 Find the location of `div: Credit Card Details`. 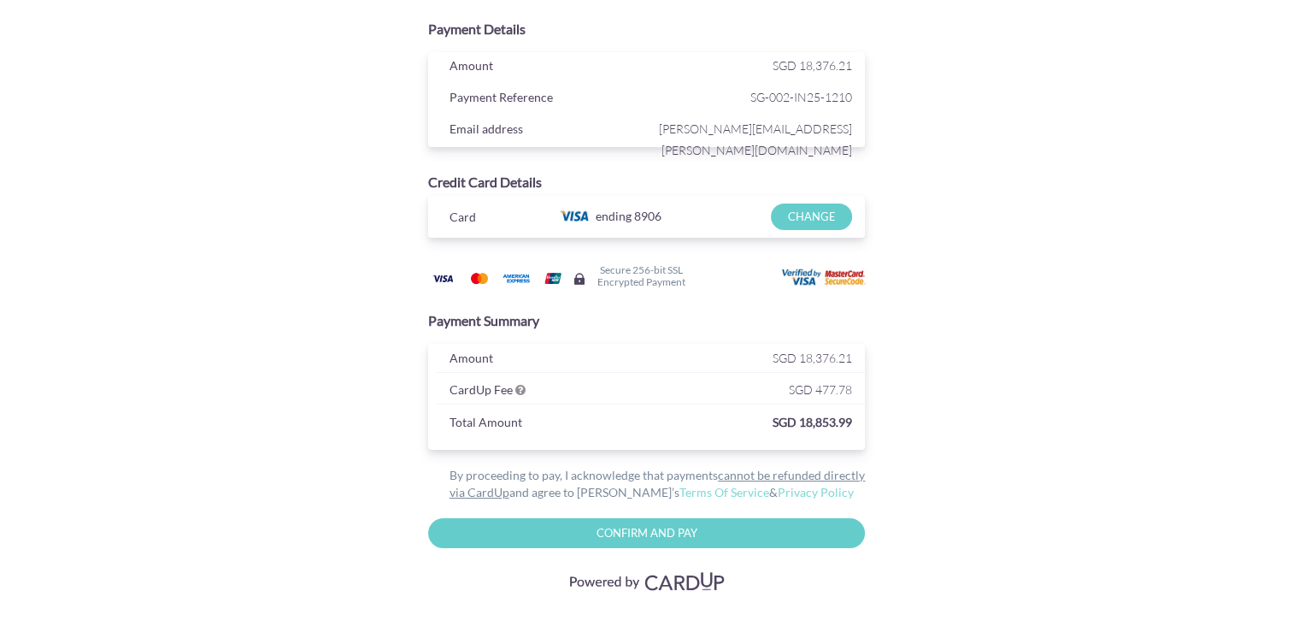

div: Credit Card Details is located at coordinates (647, 182).